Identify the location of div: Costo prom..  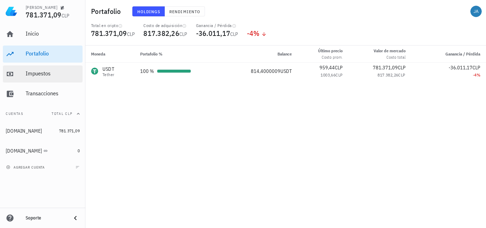
(330, 57).